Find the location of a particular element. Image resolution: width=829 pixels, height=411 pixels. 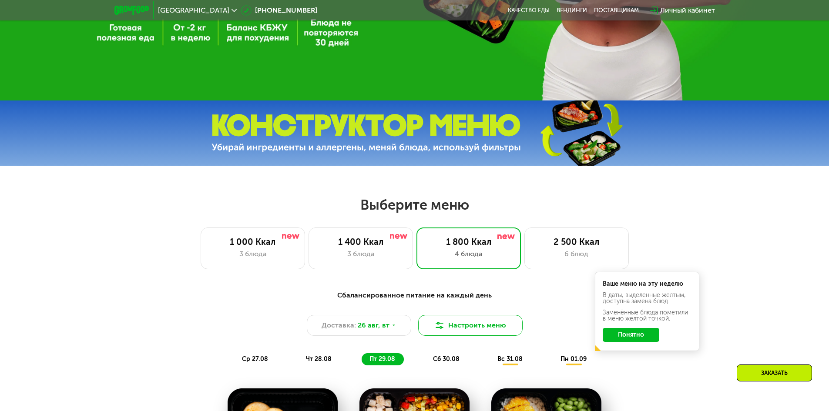

button: Понятно is located at coordinates (631, 335).